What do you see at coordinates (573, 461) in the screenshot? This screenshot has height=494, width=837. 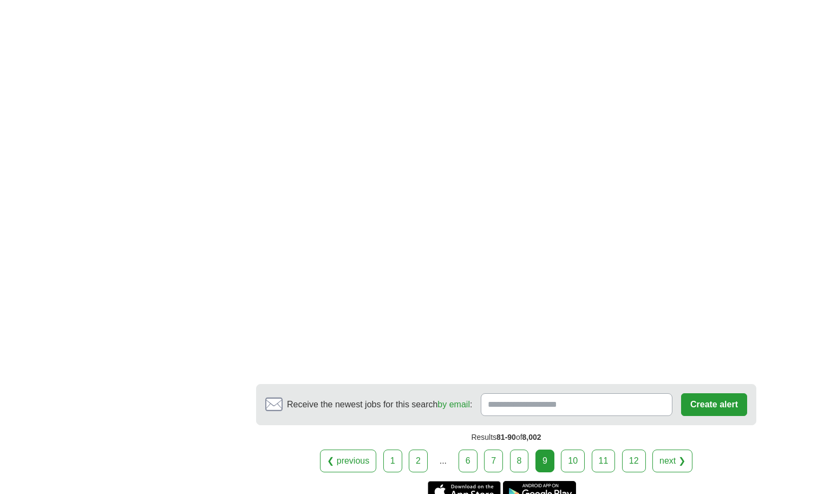 I see `a: 10` at bounding box center [573, 461].